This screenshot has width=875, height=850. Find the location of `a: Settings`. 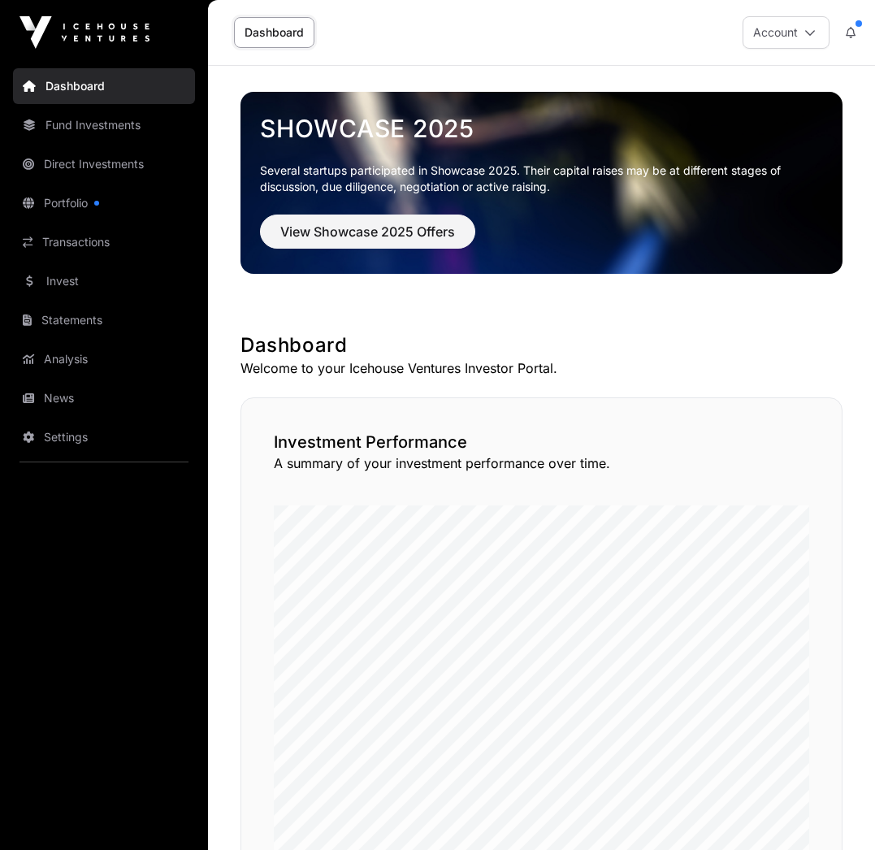

a: Settings is located at coordinates (104, 437).